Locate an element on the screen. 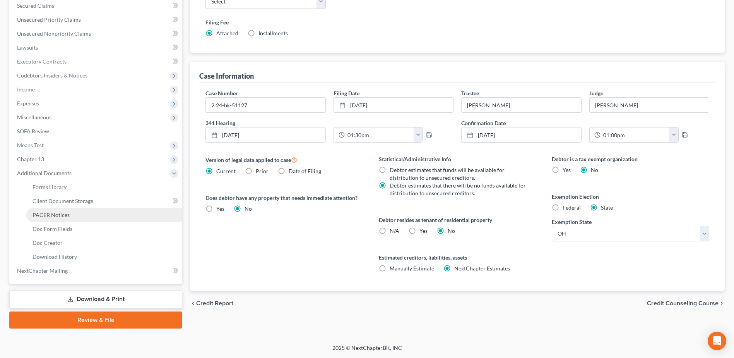 The image size is (734, 358). span: Unsecured Nonpriority Claims is located at coordinates (54, 33).